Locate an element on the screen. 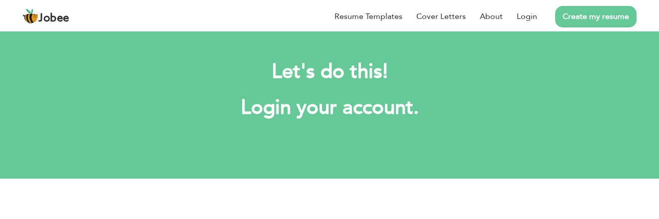 The width and height of the screenshot is (659, 219). h1: Login your account. is located at coordinates (330, 108).